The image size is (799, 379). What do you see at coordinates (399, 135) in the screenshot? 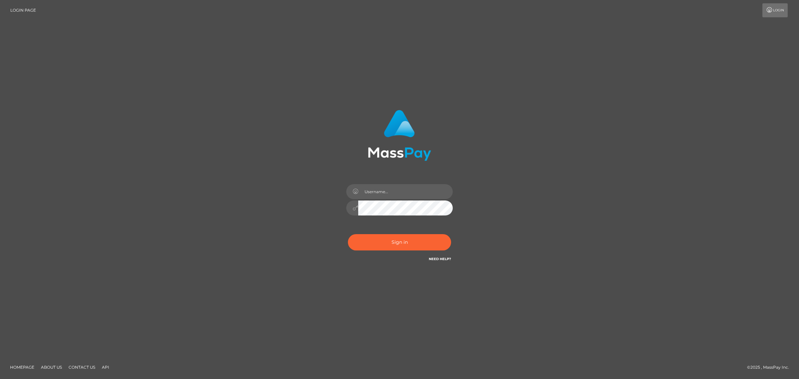
I see `img: MassPay Login` at bounding box center [399, 135].